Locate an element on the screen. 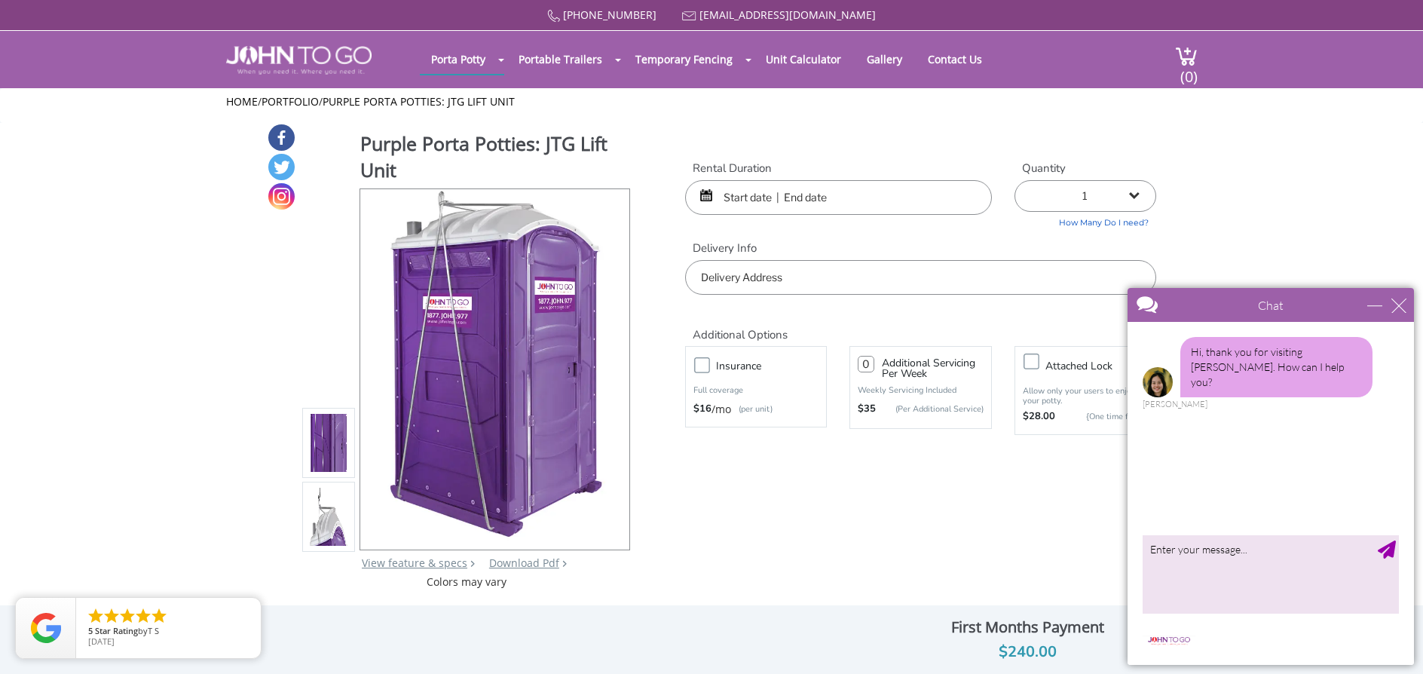 The image size is (1423, 674). p: {One time fee} is located at coordinates (1101, 417).